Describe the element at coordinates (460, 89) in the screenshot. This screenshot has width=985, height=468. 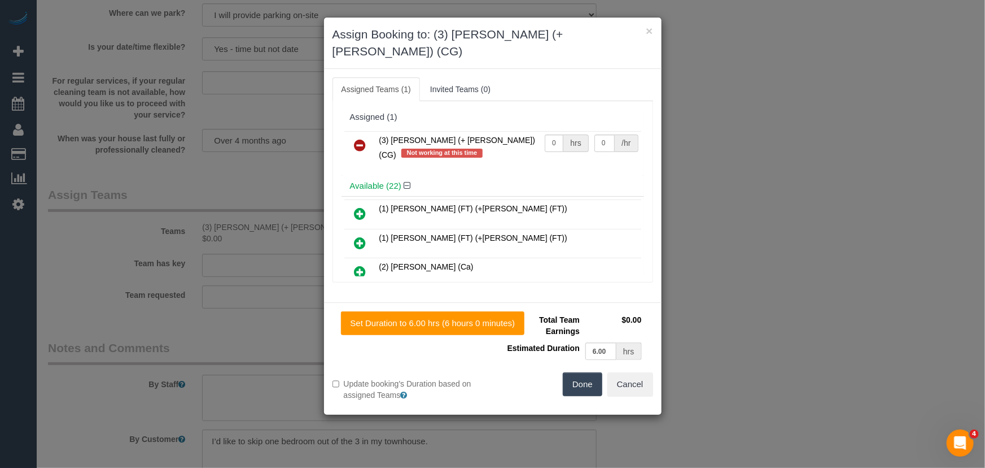
I see `a: Invited Teams (0)` at that location.